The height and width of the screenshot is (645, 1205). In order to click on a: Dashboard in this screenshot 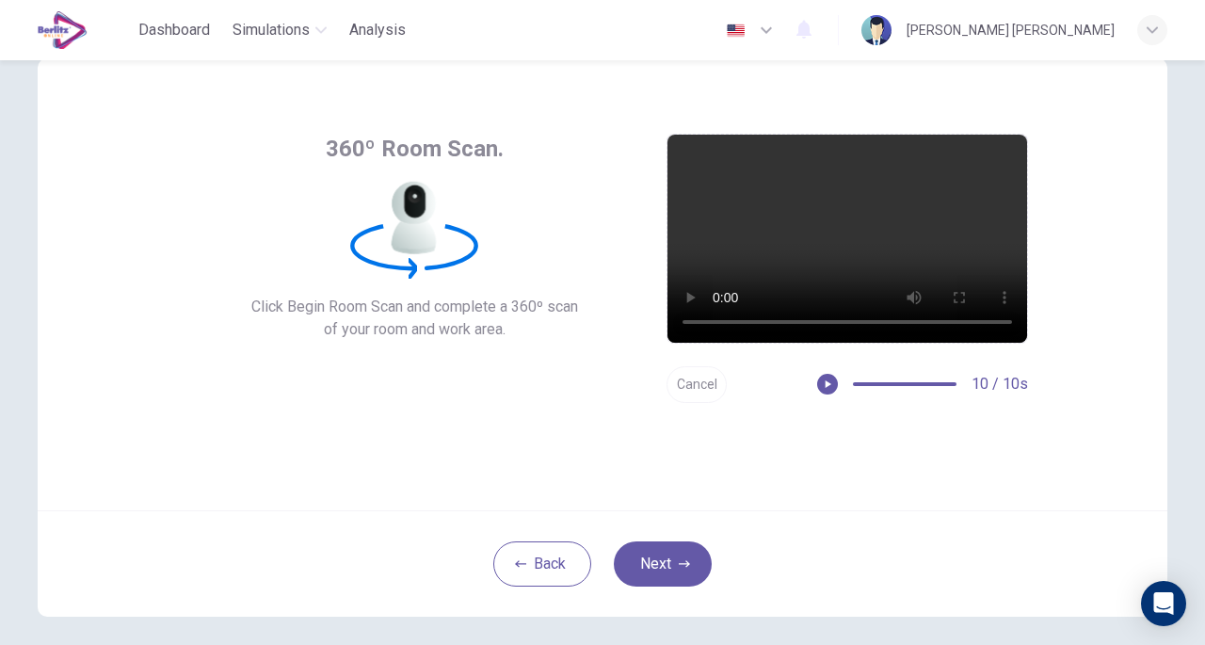, I will do `click(174, 30)`.